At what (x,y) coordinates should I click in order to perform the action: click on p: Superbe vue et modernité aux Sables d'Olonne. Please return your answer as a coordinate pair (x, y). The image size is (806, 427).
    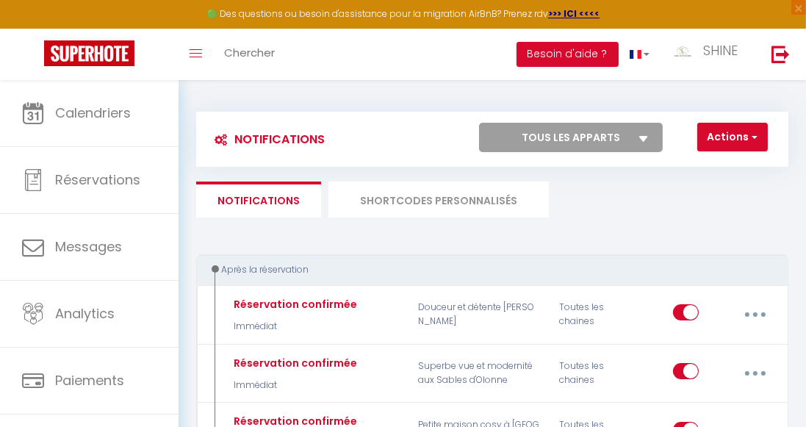
    Looking at the image, I should click on (479, 373).